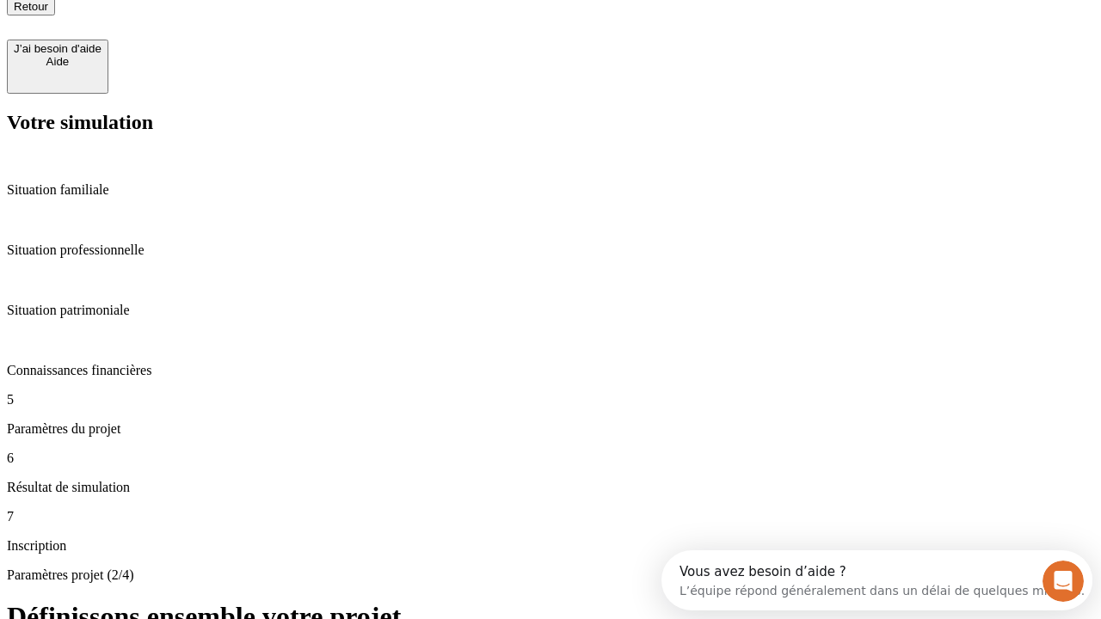 The width and height of the screenshot is (1101, 619). What do you see at coordinates (550, 310) in the screenshot?
I see `p: Situation patrimoniale` at bounding box center [550, 310].